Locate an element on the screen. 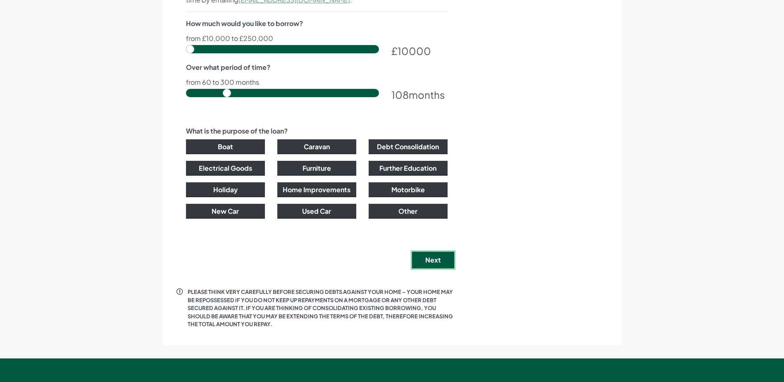 The height and width of the screenshot is (382, 784). button: Boat is located at coordinates (225, 147).